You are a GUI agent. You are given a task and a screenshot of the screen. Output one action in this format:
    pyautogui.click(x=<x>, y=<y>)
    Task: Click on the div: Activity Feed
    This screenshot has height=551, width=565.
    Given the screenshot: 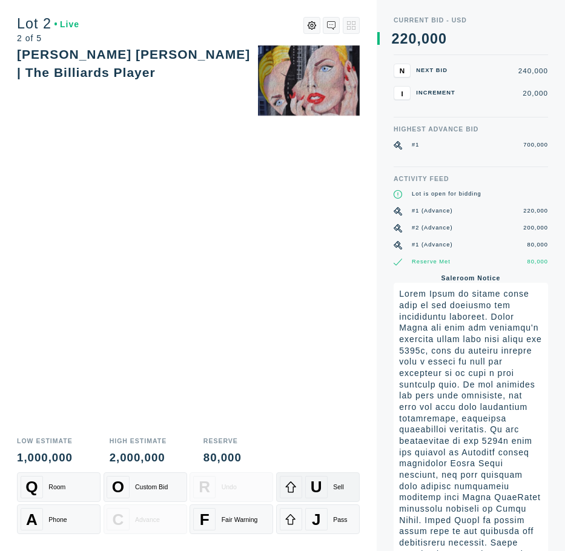 What is the action you would take?
    pyautogui.click(x=470, y=179)
    